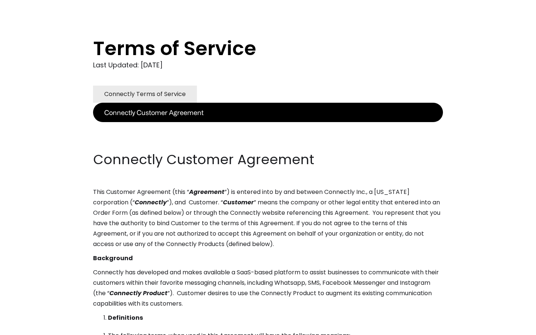  What do you see at coordinates (30, 327) in the screenshot?
I see `ul: Language list` at bounding box center [30, 327].